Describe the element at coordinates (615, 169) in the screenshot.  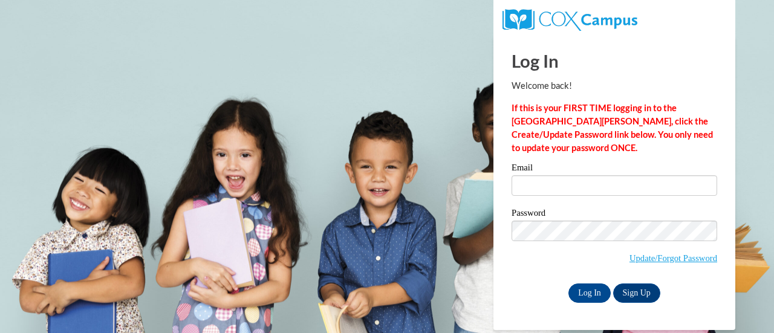
I see `label: Email` at that location.